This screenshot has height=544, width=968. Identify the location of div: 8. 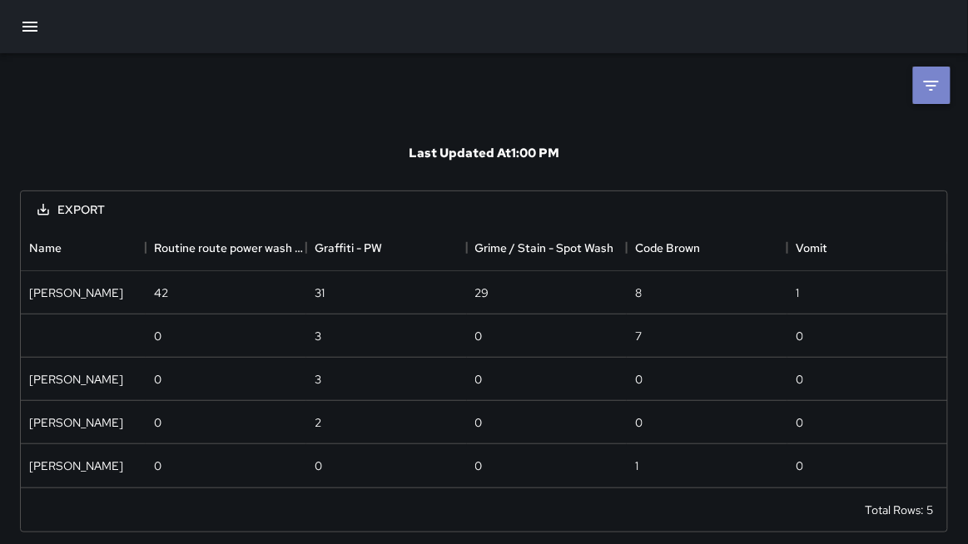
(639, 293).